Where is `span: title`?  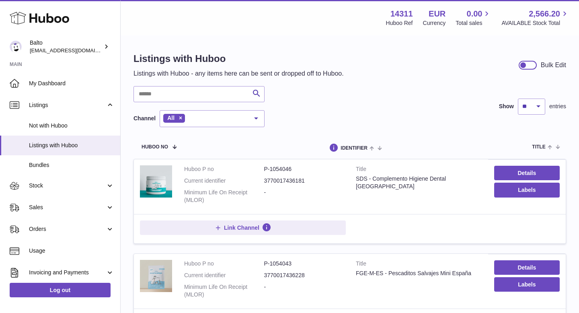 span: title is located at coordinates (539, 147).